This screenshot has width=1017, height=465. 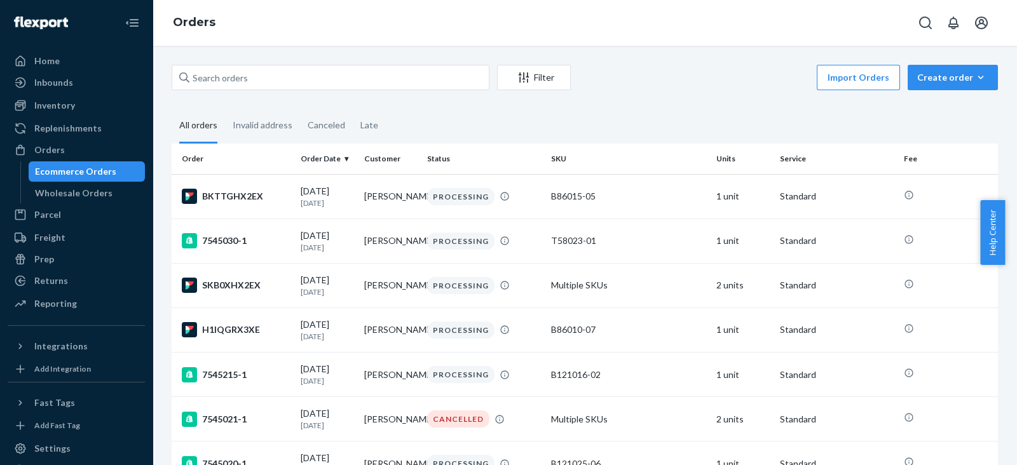 I want to click on a: Settings, so click(x=76, y=449).